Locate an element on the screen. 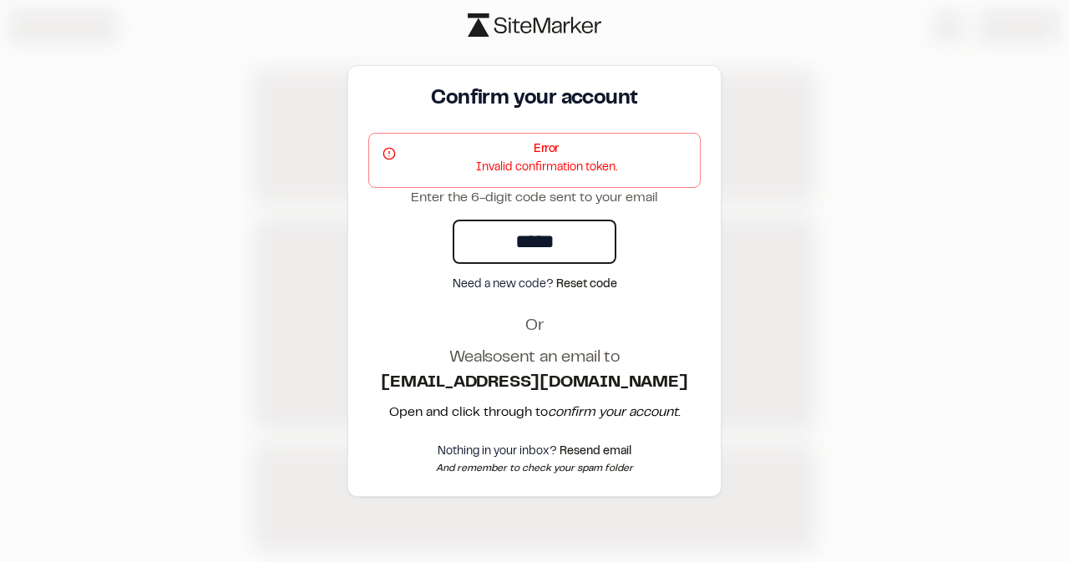 Image resolution: width=1069 pixels, height=562 pixels. div: Nothing in your inbox? is located at coordinates (534, 452).